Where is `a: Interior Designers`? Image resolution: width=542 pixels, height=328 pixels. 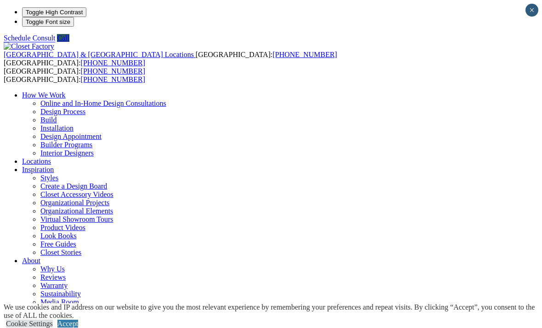
a: Interior Designers is located at coordinates (67, 153).